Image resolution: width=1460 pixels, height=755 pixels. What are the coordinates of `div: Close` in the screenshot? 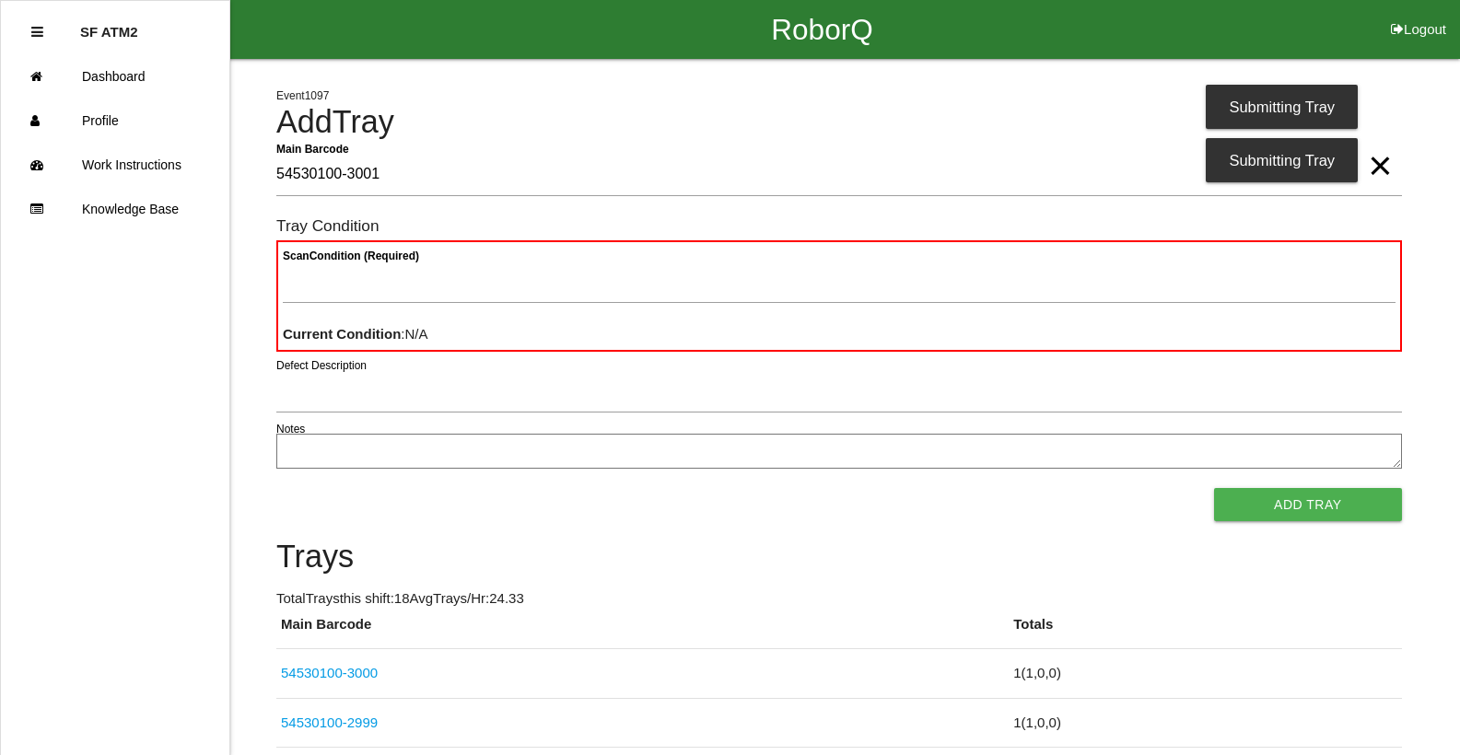 It's located at (37, 32).